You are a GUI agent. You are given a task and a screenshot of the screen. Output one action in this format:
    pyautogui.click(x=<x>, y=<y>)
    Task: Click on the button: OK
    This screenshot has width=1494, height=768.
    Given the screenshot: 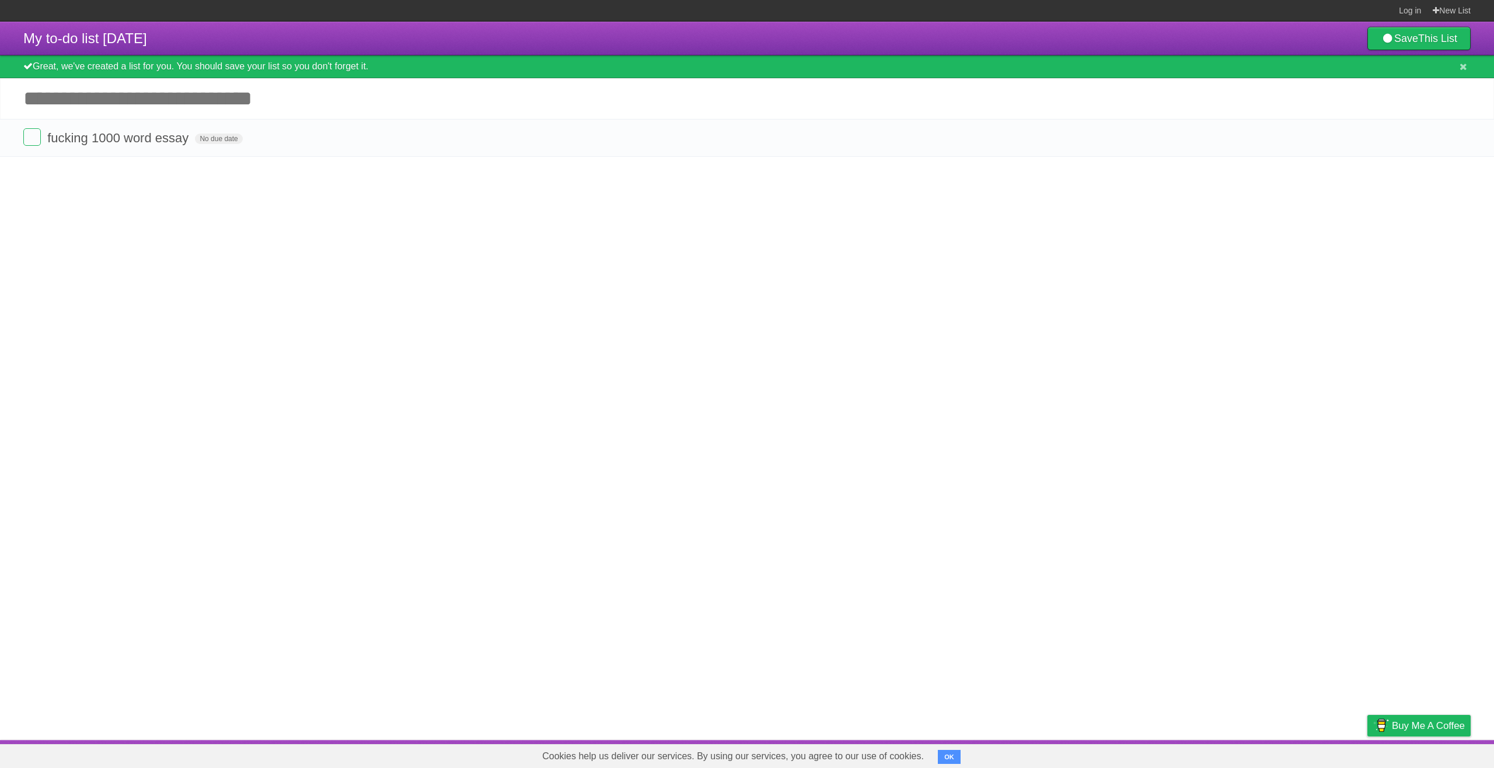 What is the action you would take?
    pyautogui.click(x=949, y=757)
    